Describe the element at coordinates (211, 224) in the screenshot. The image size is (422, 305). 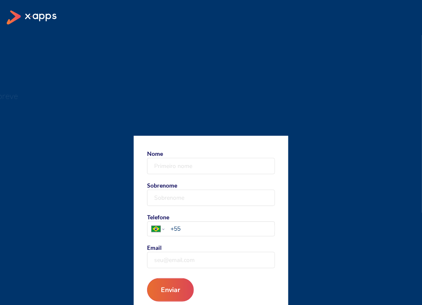
I see `label: Telefone` at that location.